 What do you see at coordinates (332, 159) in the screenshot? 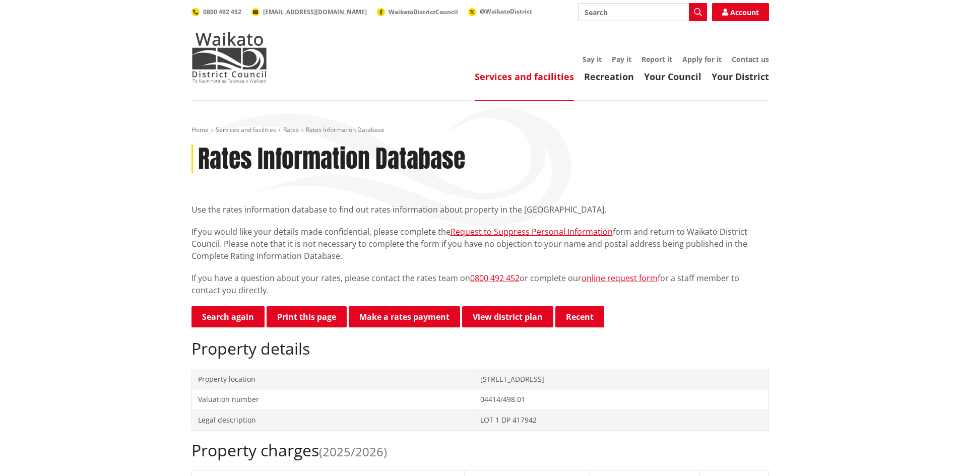
I see `h1: Rates Information Database` at bounding box center [332, 159].